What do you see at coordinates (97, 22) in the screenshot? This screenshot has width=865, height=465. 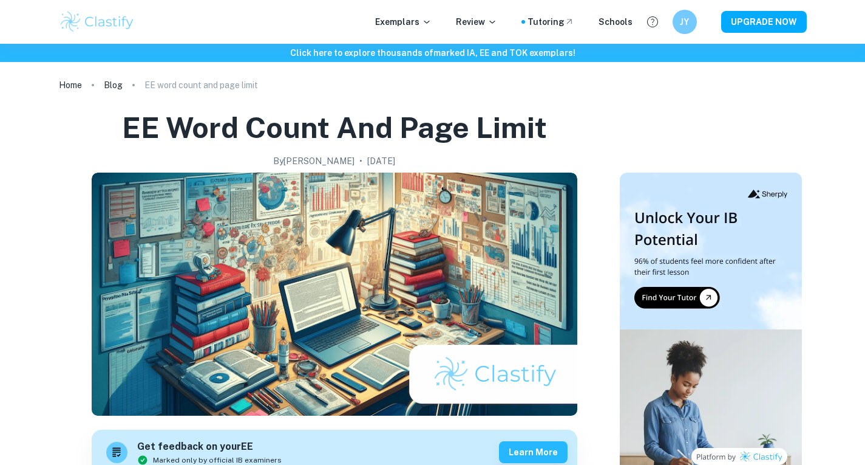 I see `a: Clastify logo` at bounding box center [97, 22].